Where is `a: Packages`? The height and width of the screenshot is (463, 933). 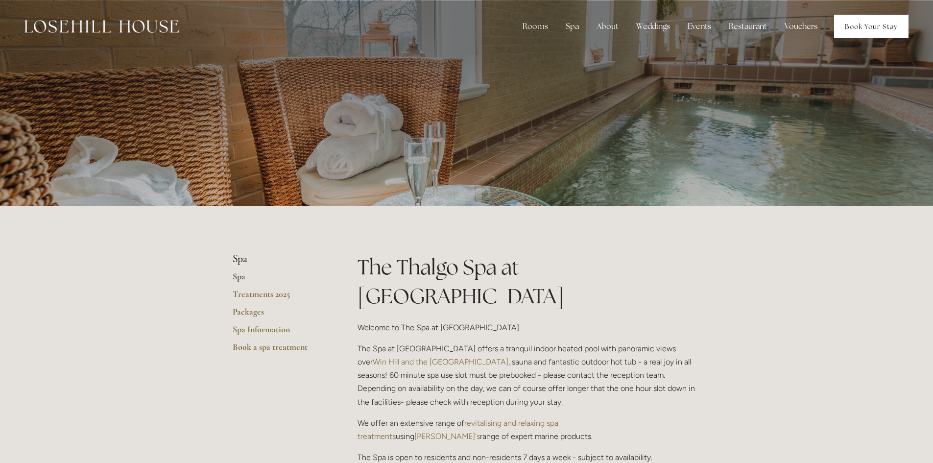 a: Packages is located at coordinates (279, 315).